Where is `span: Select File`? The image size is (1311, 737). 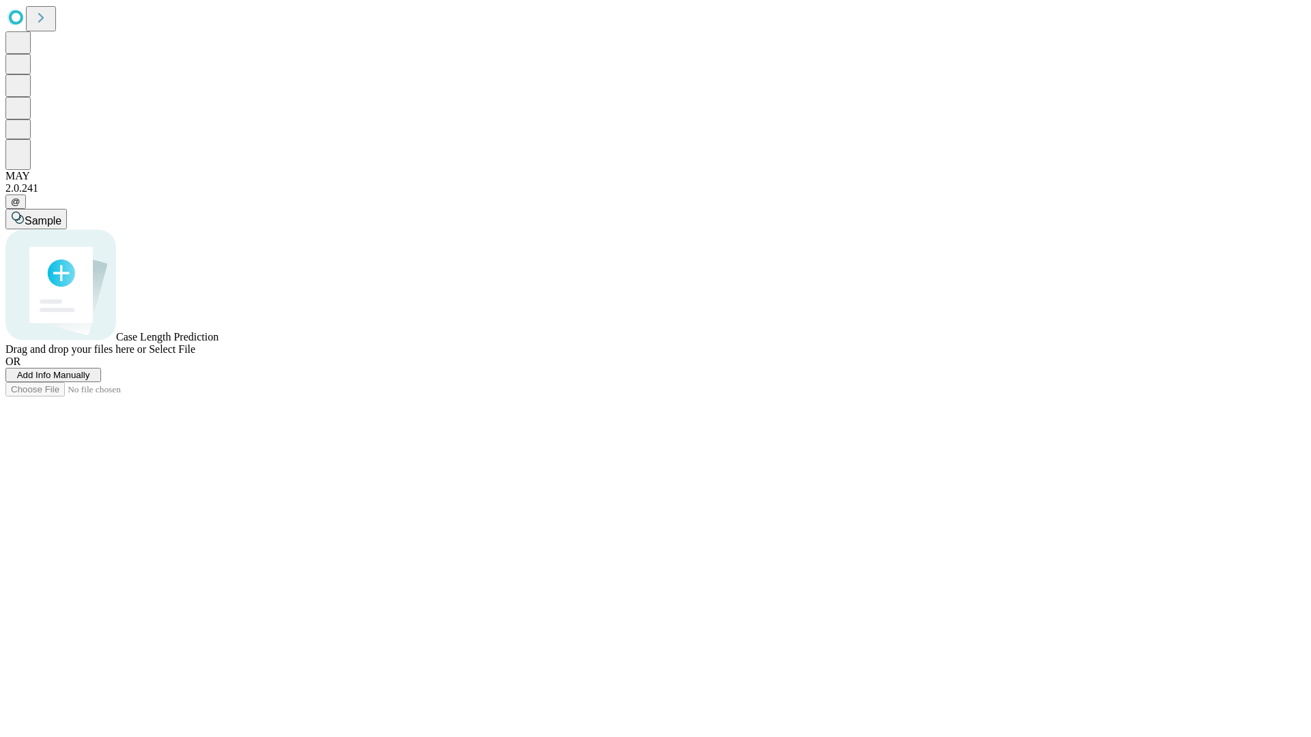 span: Select File is located at coordinates (172, 349).